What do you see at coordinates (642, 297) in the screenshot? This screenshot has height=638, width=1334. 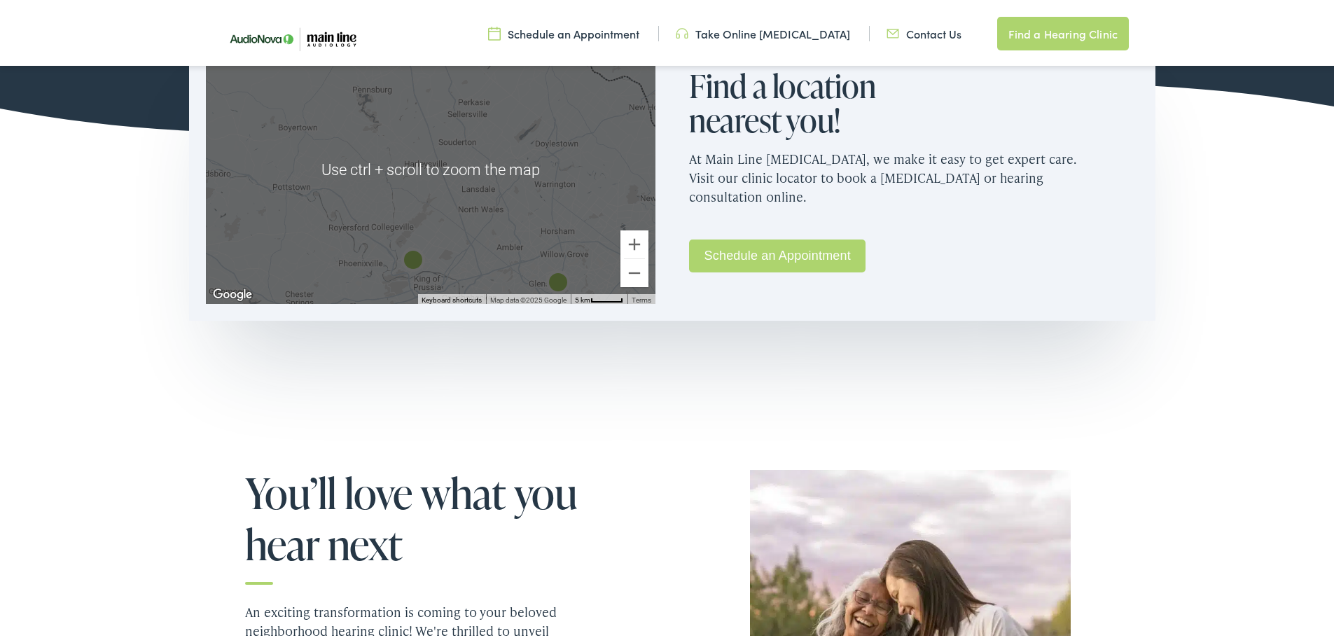 I see `a: Terms (opens in new tab)` at bounding box center [642, 297].